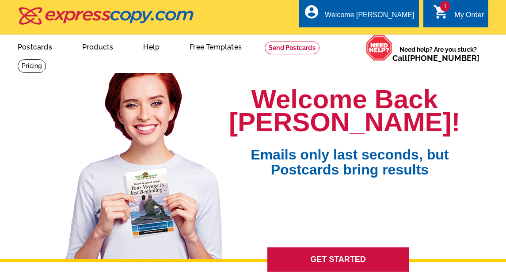 The height and width of the screenshot is (273, 506). I want to click on a: GET STARTED, so click(338, 260).